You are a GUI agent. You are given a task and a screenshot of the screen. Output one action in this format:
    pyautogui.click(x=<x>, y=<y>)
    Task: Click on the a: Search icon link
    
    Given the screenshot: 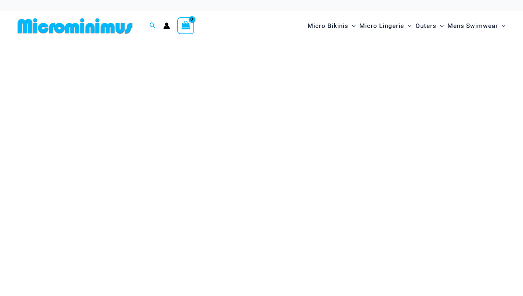 What is the action you would take?
    pyautogui.click(x=153, y=26)
    